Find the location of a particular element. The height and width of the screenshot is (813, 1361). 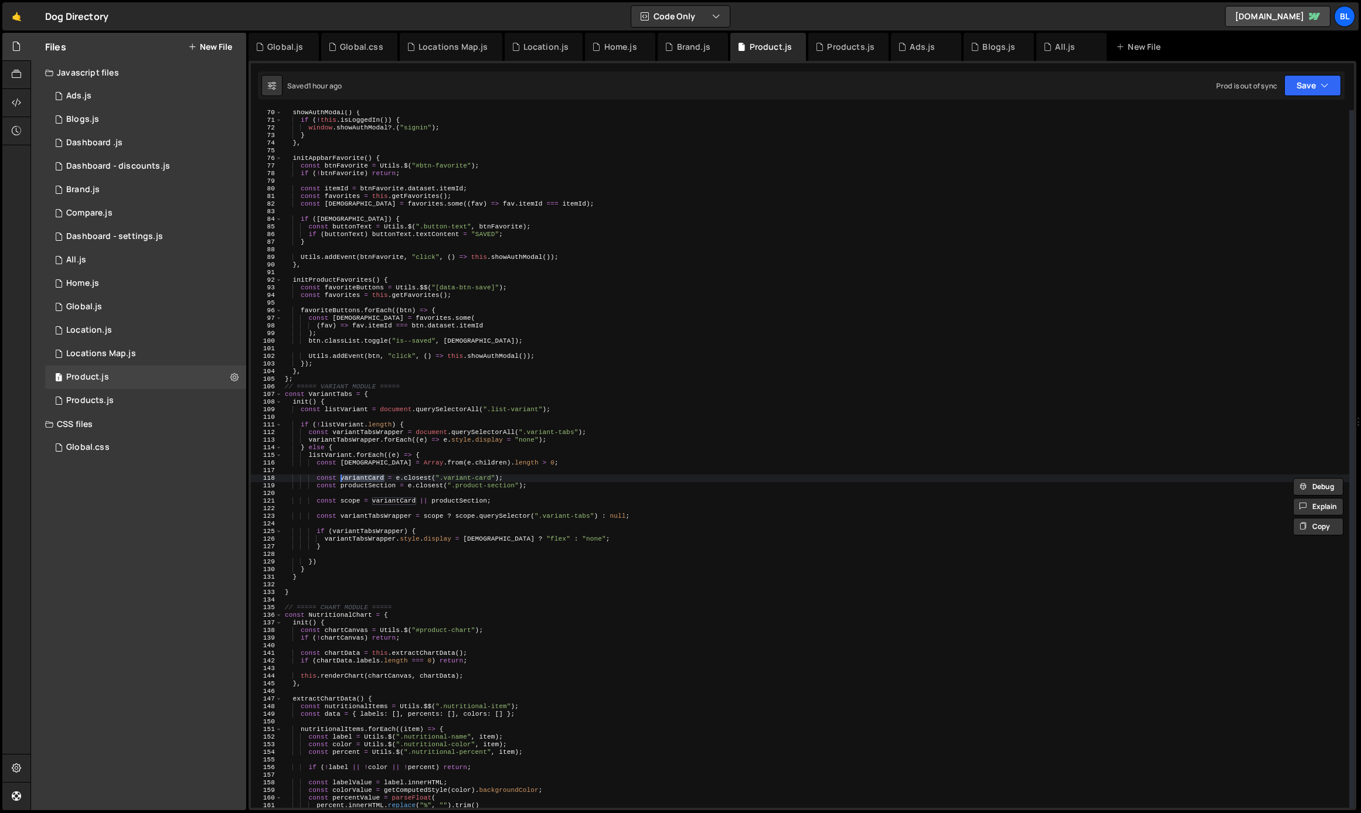

div: 112 is located at coordinates (267, 433).